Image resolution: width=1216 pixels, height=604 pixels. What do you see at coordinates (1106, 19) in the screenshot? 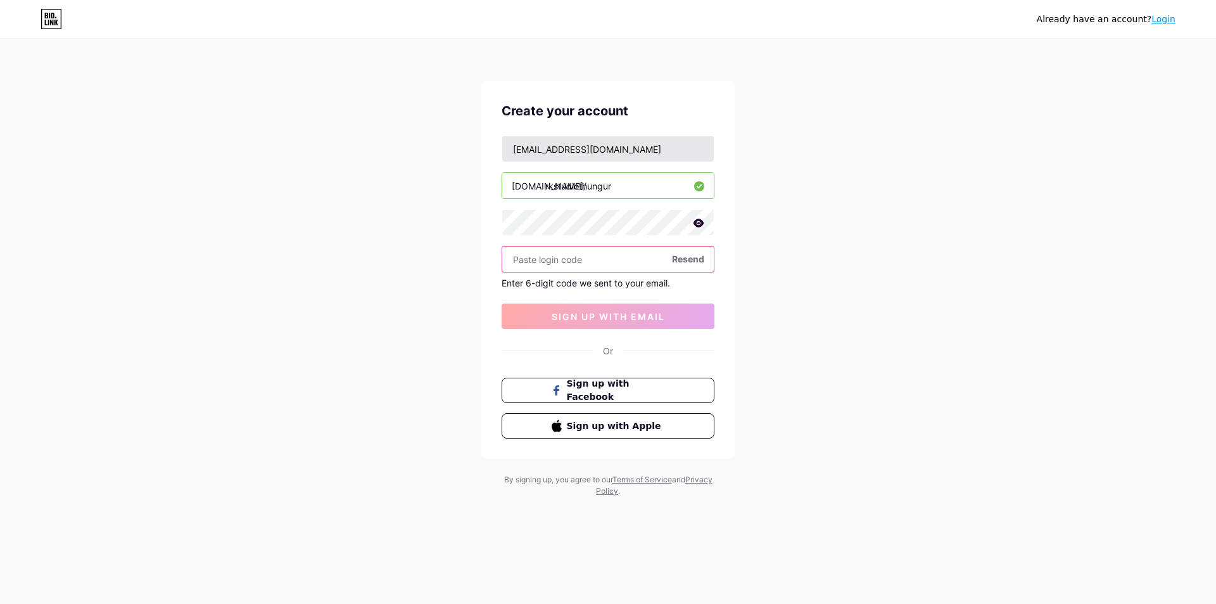
I see `div: Already have an account?` at bounding box center [1106, 19].